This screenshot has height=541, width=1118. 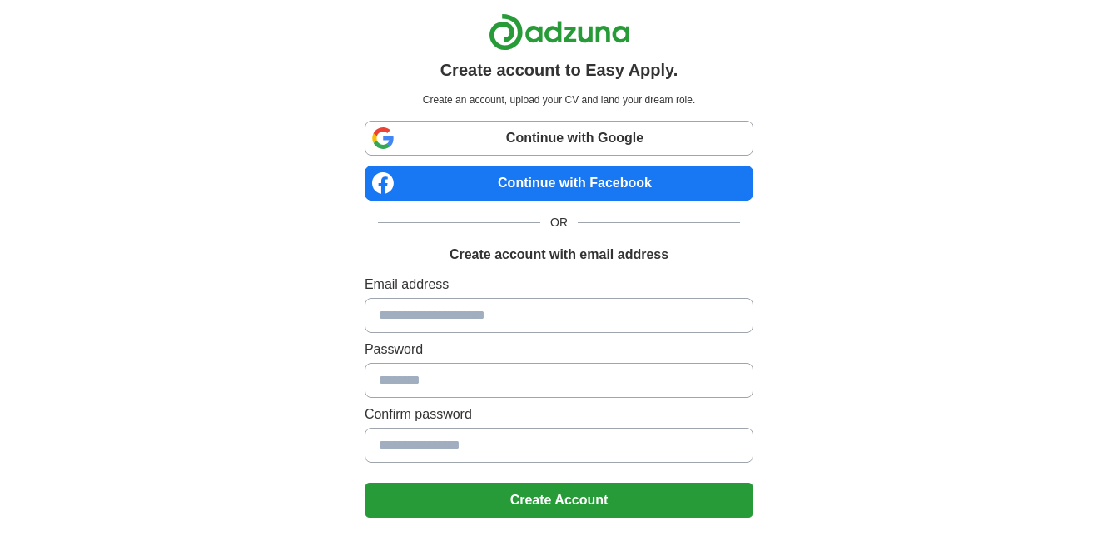 What do you see at coordinates (558, 414) in the screenshot?
I see `label: Confirm password` at bounding box center [558, 414].